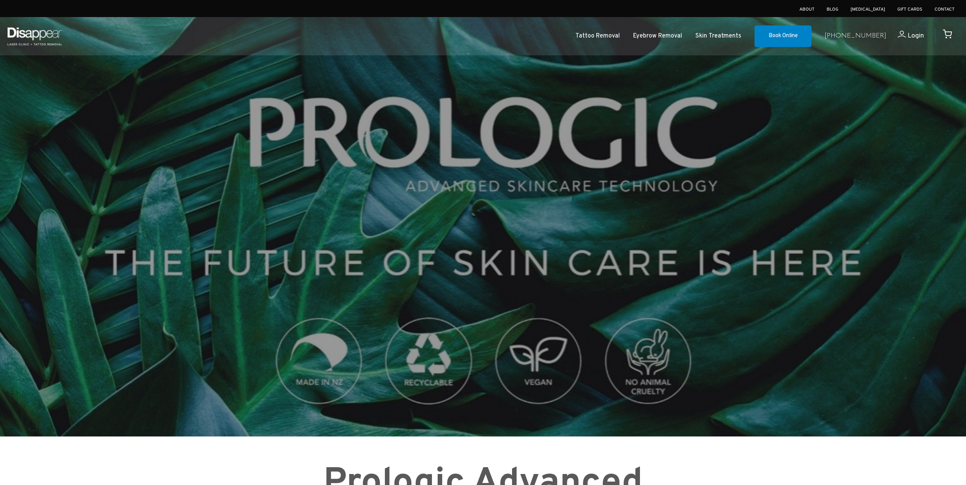  I want to click on a: Skin Treatments, so click(718, 36).